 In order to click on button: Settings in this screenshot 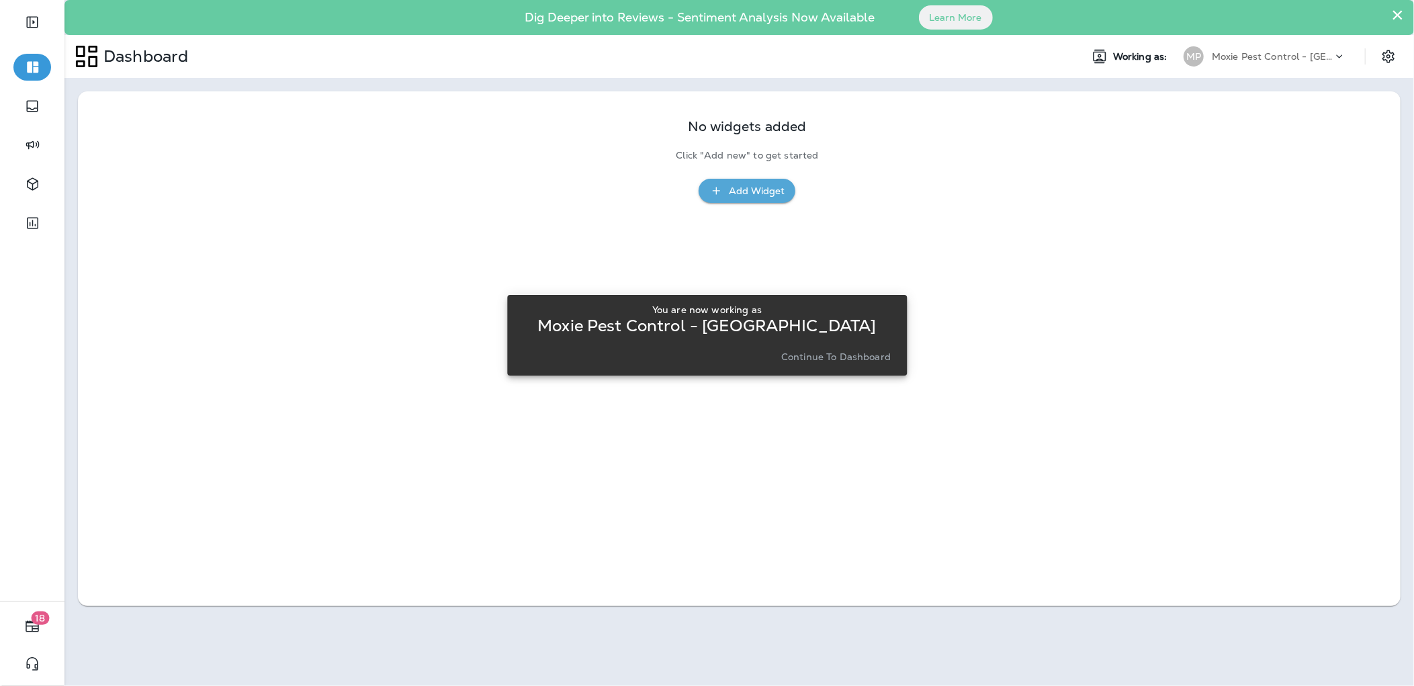, I will do `click(1388, 56)`.